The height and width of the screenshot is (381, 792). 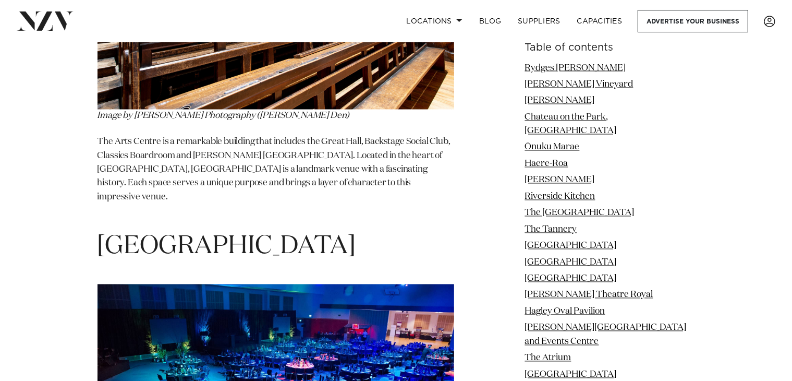 What do you see at coordinates (693, 21) in the screenshot?
I see `a: Advertise your business` at bounding box center [693, 21].